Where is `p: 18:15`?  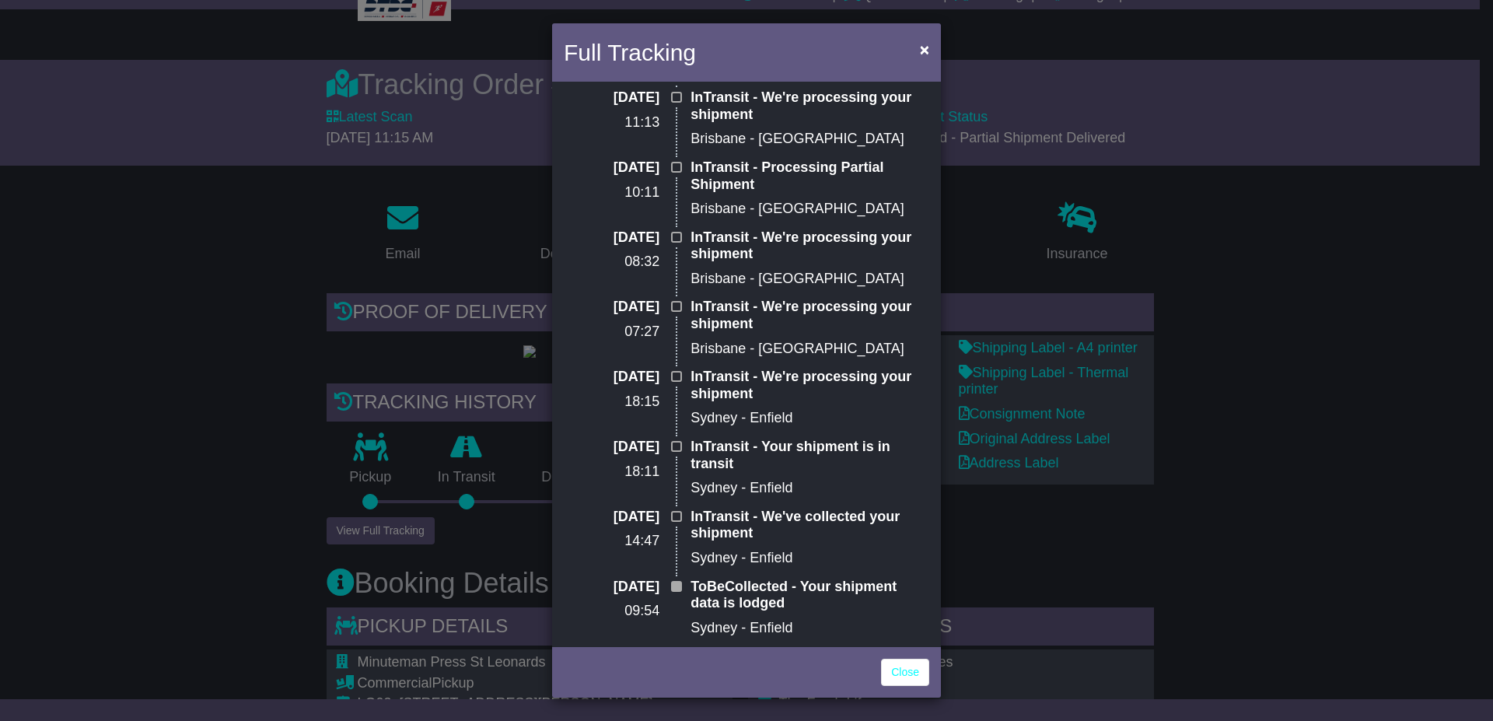
p: 18:15 is located at coordinates (611, 402).